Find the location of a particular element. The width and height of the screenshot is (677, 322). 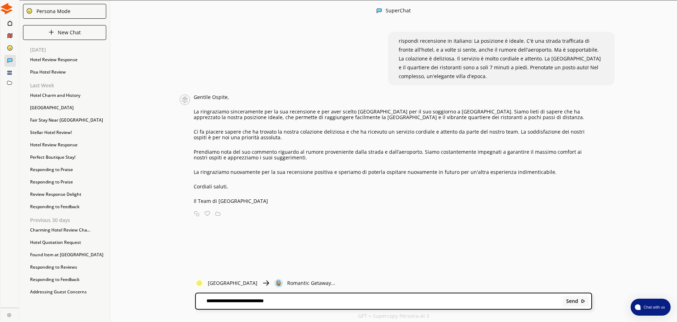

button: atlas-launcher is located at coordinates (650, 308).